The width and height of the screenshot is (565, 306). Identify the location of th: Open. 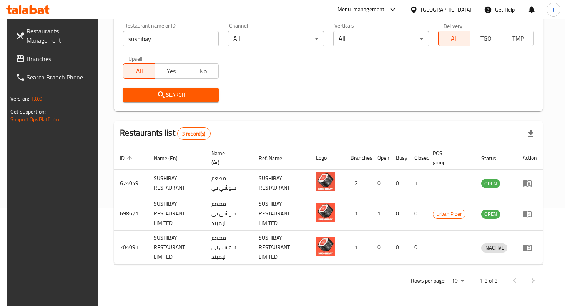
(380, 158).